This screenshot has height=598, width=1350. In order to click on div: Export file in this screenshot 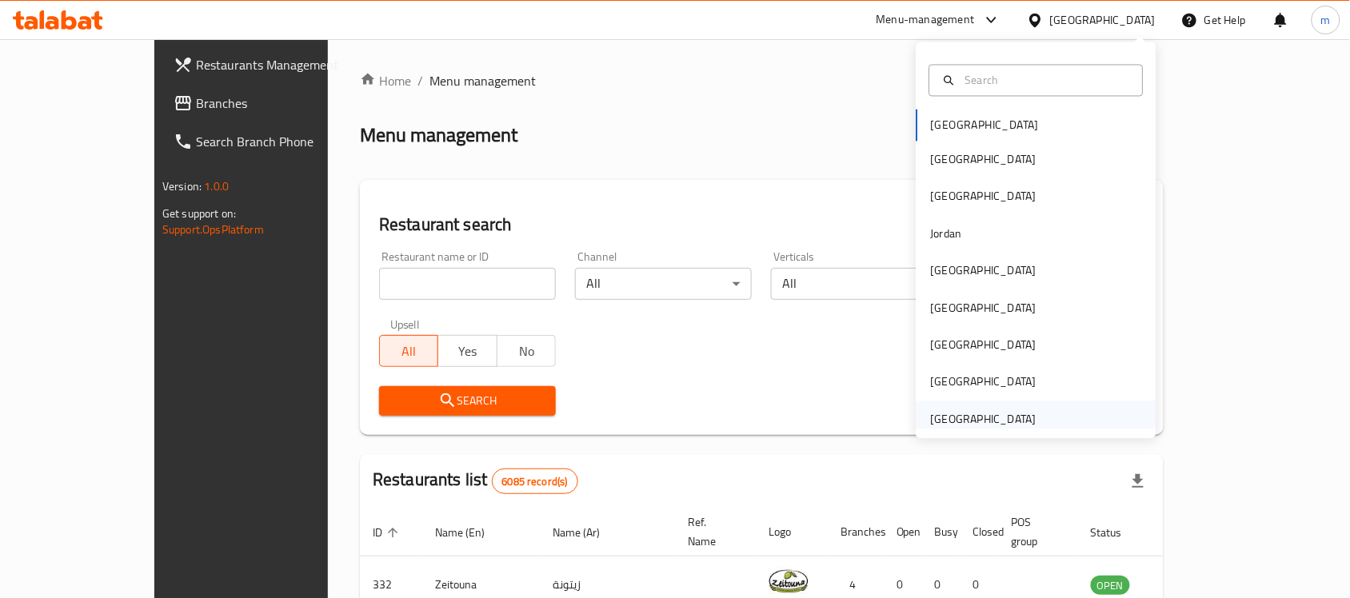, I will do `click(1138, 481)`.